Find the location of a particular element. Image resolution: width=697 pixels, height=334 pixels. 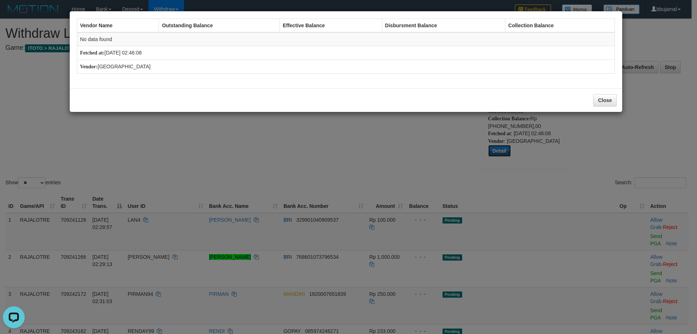

th: Disbursment Balance is located at coordinates (443, 26).